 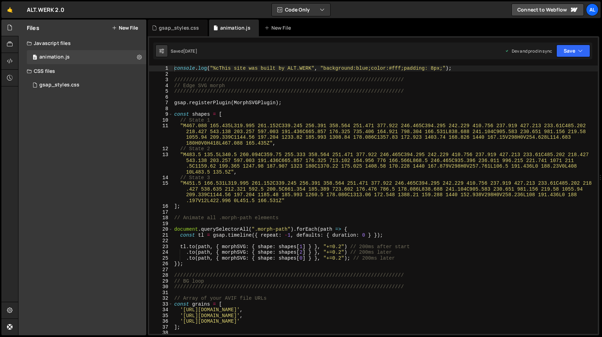 What do you see at coordinates (161, 269) in the screenshot?
I see `div: 27` at bounding box center [161, 269].